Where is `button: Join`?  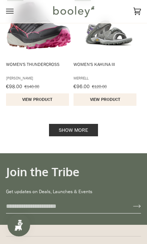
button: Join is located at coordinates (131, 206).